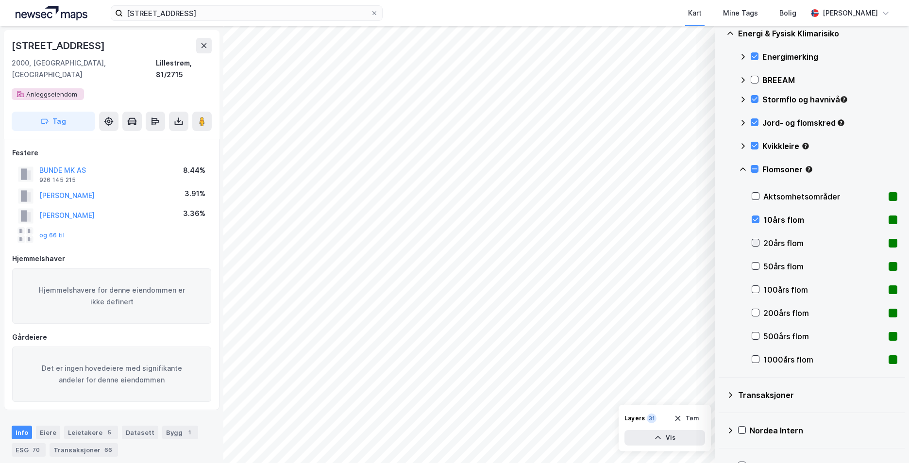 This screenshot has width=909, height=463. I want to click on div: 3.36%, so click(194, 214).